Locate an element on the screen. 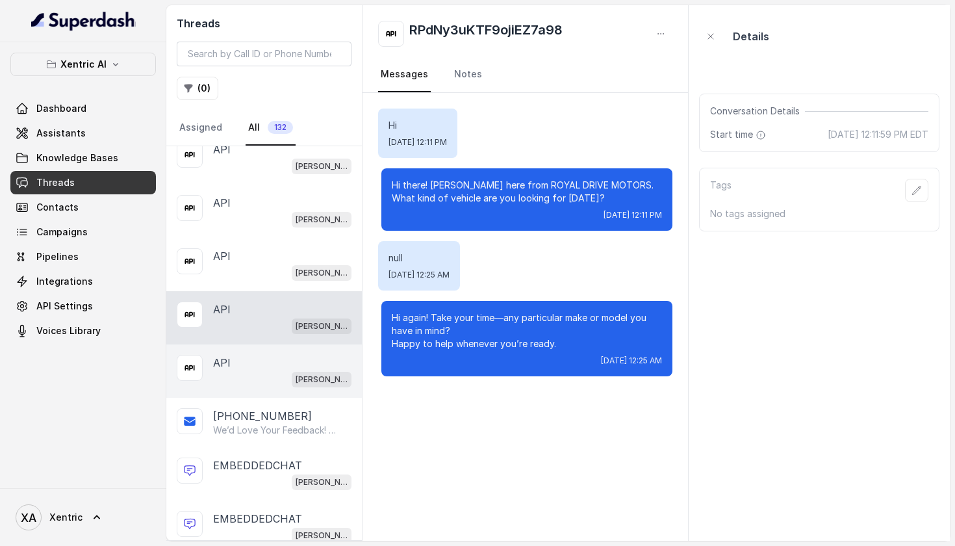 Image resolution: width=955 pixels, height=546 pixels. a: Contacts is located at coordinates (83, 207).